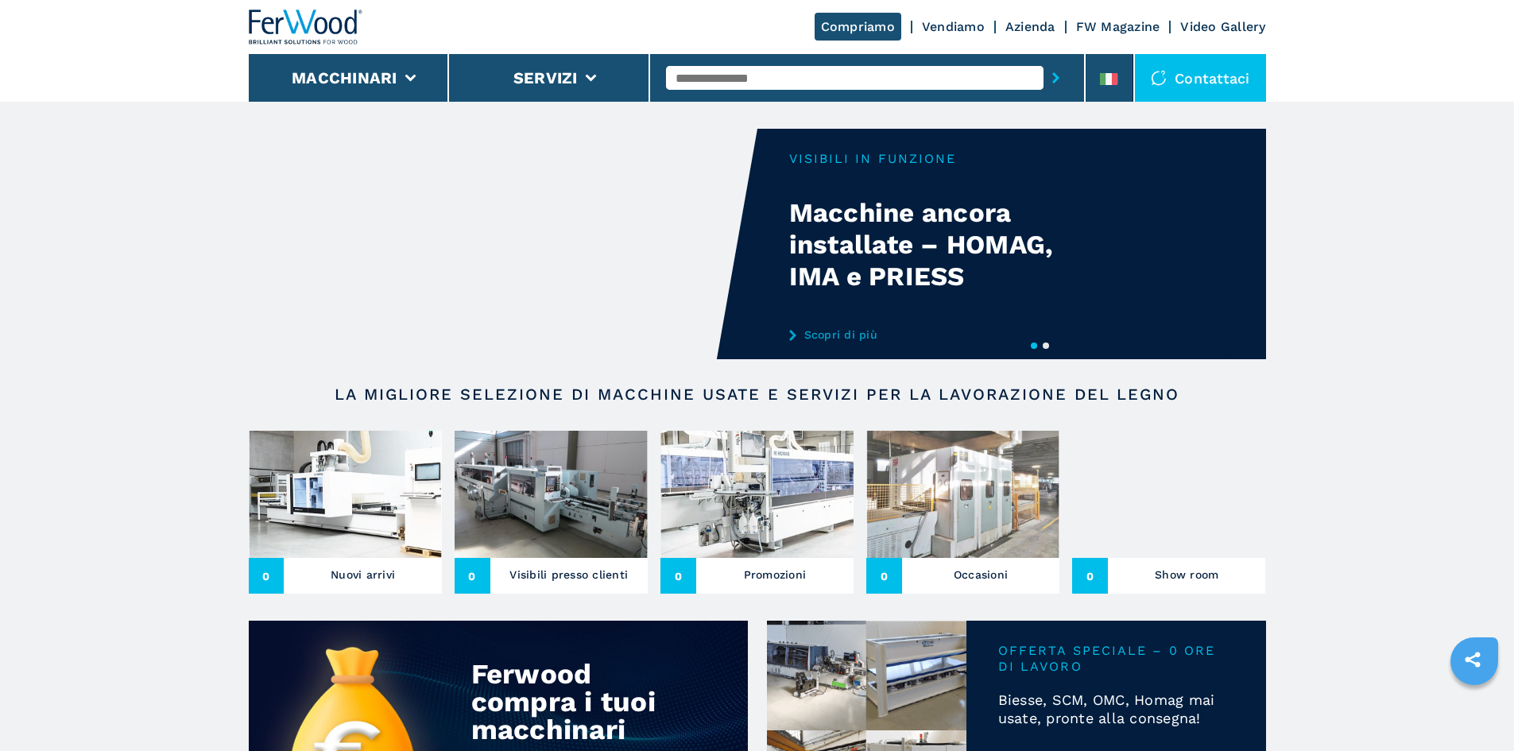  What do you see at coordinates (963, 512) in the screenshot?
I see `a: Occasioni0Occasioni` at bounding box center [963, 512].